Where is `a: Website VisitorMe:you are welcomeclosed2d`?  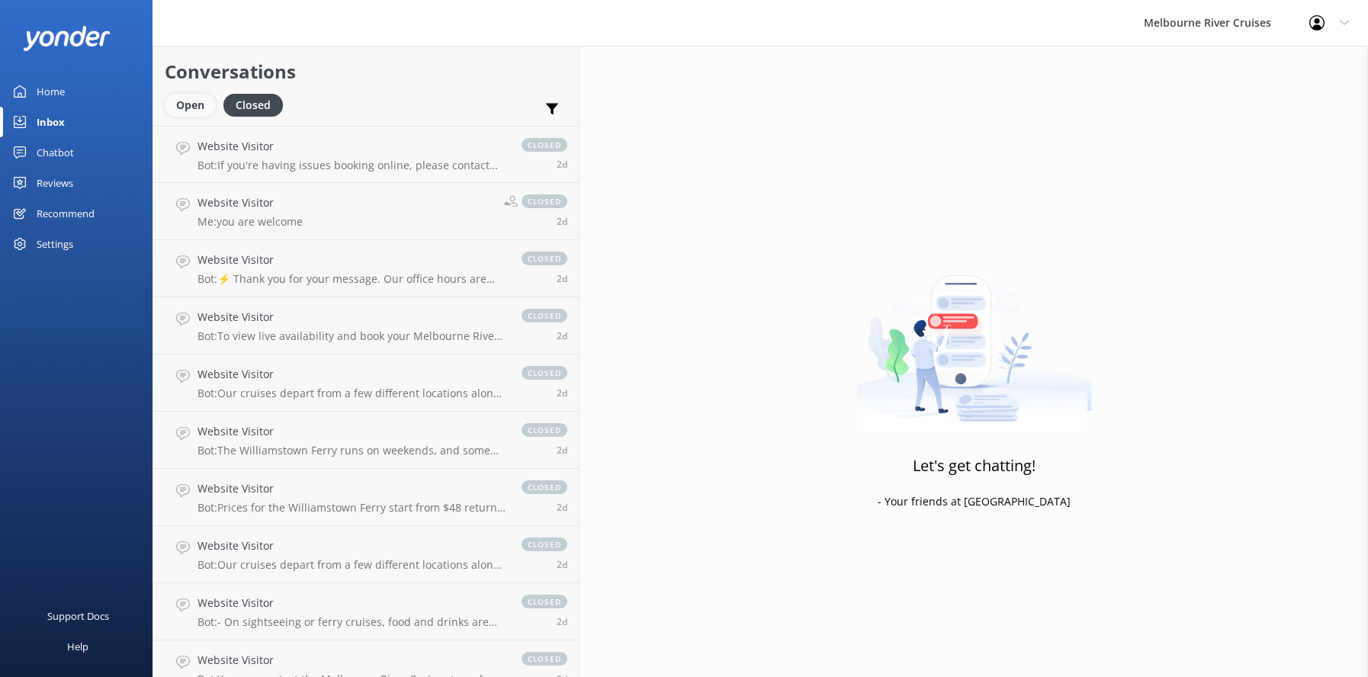 a: Website VisitorMe:you are welcomeclosed2d is located at coordinates (366, 211).